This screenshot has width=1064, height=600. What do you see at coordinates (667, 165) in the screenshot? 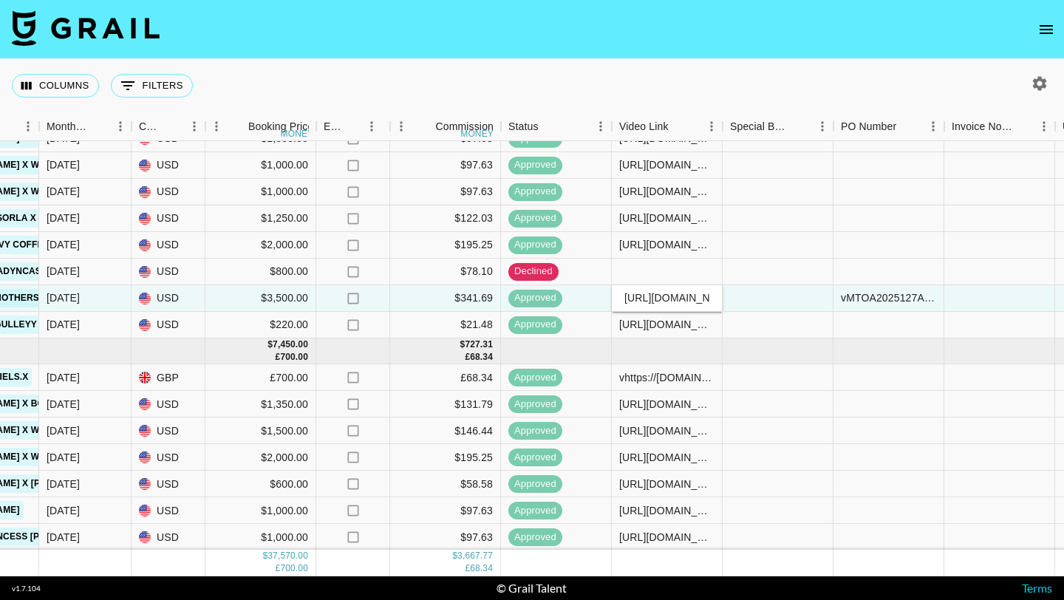
I see `div: https://www.tiktok.com/@macy.loe/video/7538235242746842381?lang=en` at bounding box center [667, 165].